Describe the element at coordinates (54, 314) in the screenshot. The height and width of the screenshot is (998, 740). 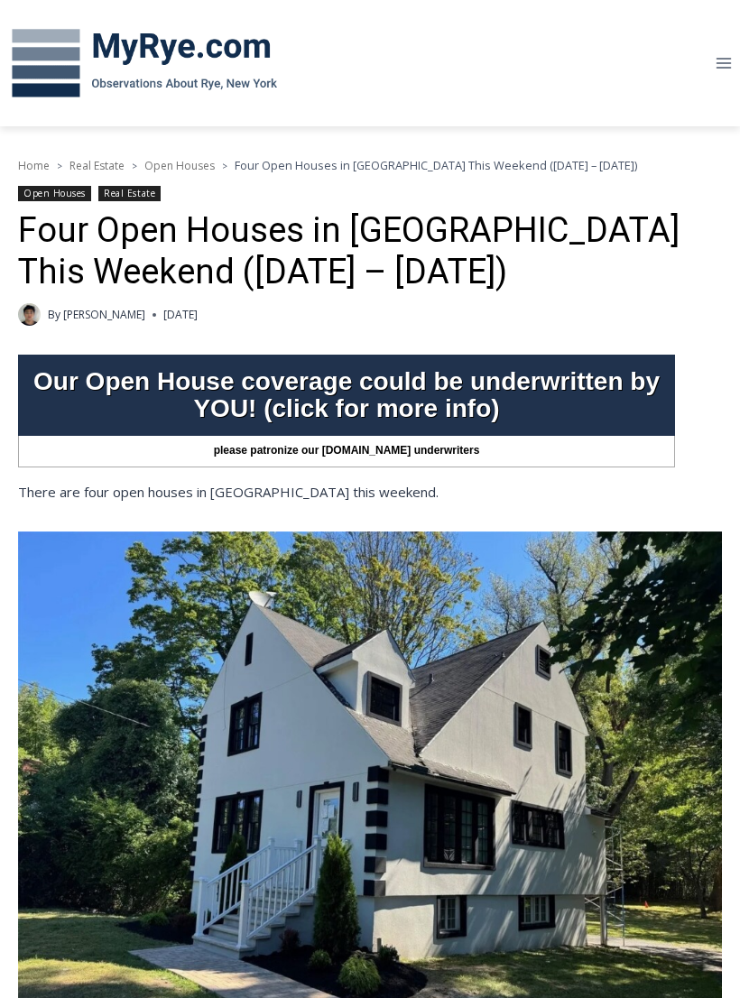
I see `span: By` at that location.